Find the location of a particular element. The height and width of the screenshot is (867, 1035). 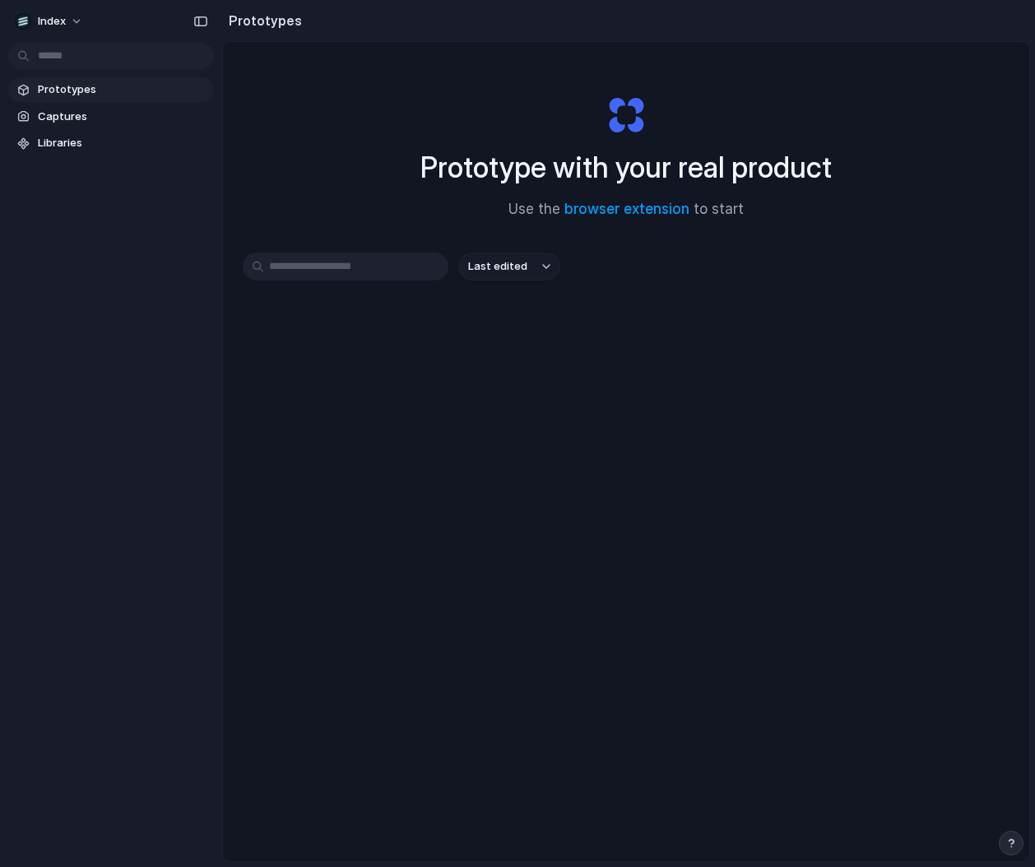

button: Index is located at coordinates (49, 21).